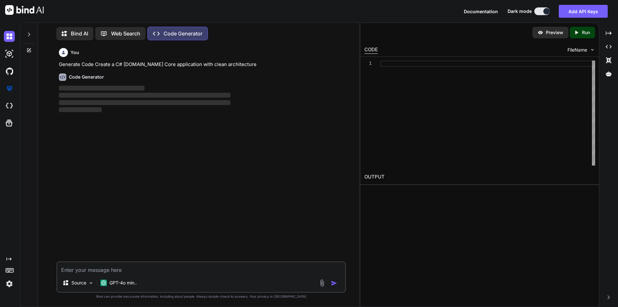  What do you see at coordinates (104, 282) in the screenshot?
I see `img: GPT-4o mini` at bounding box center [104, 282].